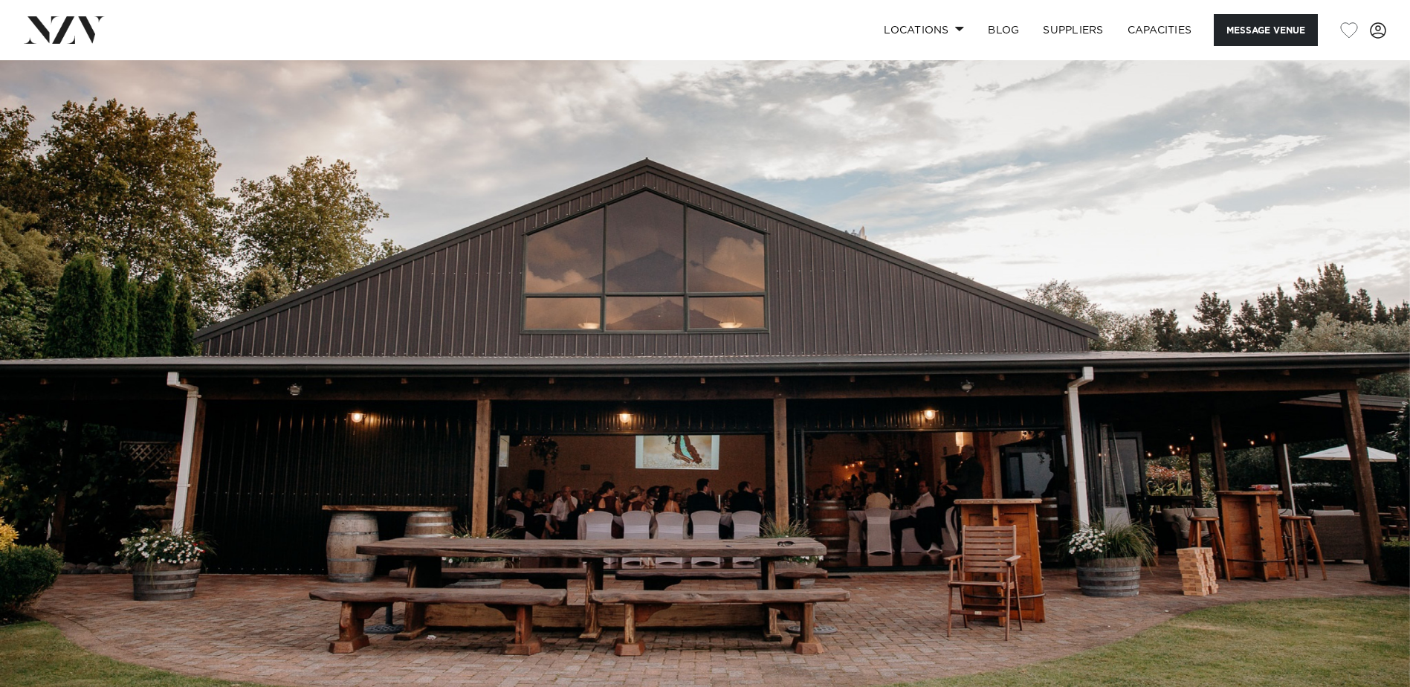  What do you see at coordinates (1073, 30) in the screenshot?
I see `a: SUPPLIERS` at bounding box center [1073, 30].